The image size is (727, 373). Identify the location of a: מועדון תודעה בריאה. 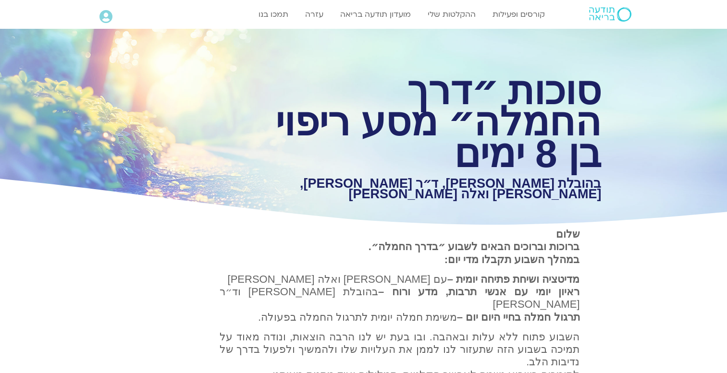
(375, 14).